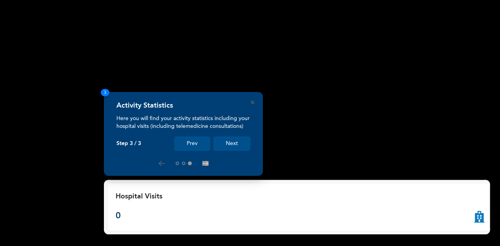 The height and width of the screenshot is (246, 500). What do you see at coordinates (105, 93) in the screenshot?
I see `span: 3` at bounding box center [105, 93].